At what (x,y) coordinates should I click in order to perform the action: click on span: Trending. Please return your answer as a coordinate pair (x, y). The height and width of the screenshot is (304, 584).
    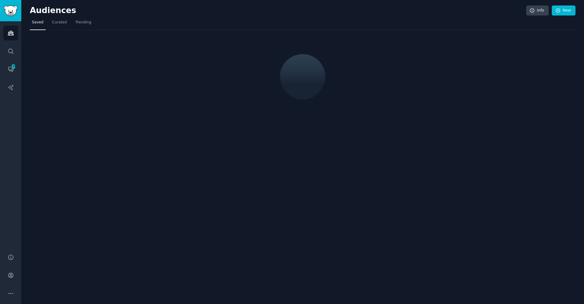
    Looking at the image, I should click on (83, 23).